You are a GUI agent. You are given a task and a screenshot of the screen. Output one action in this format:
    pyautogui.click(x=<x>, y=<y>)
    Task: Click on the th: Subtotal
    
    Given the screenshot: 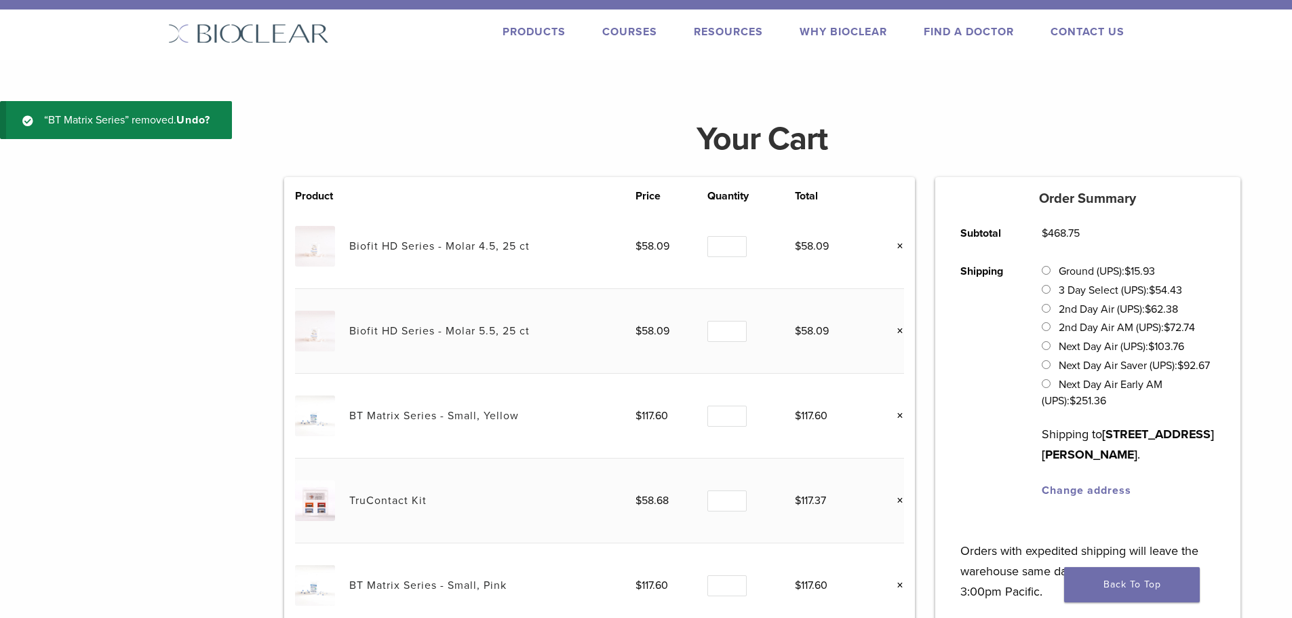 What is the action you would take?
    pyautogui.click(x=987, y=233)
    